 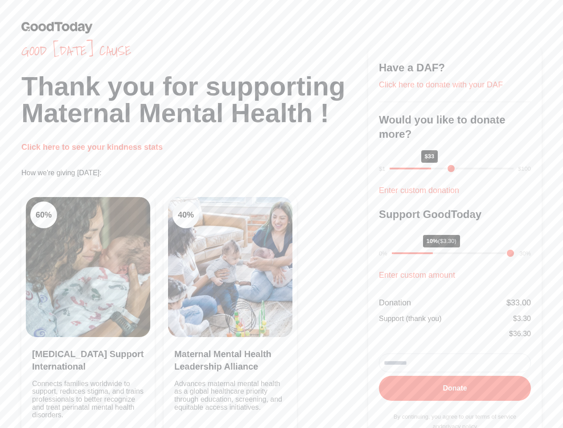 What do you see at coordinates (455, 214) in the screenshot?
I see `h3: Support GoodToday` at bounding box center [455, 214].